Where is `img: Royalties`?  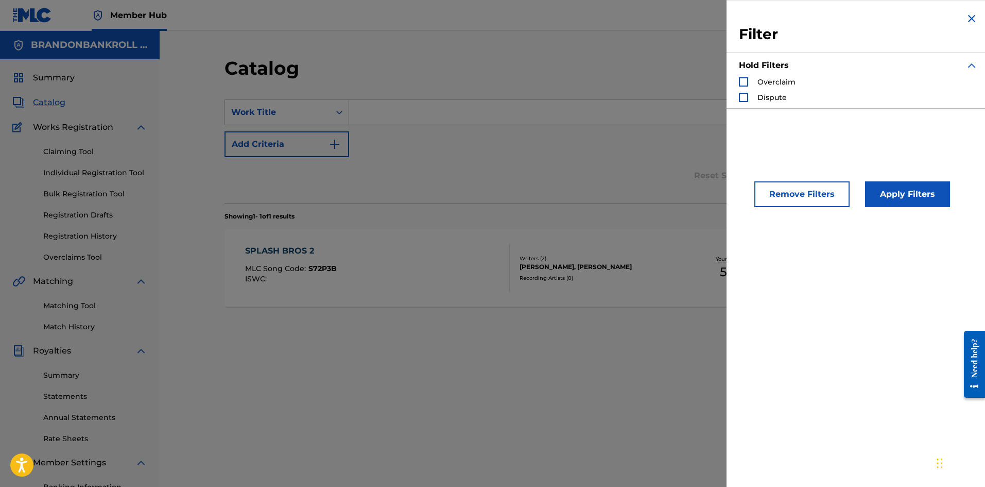 img: Royalties is located at coordinates (19, 351).